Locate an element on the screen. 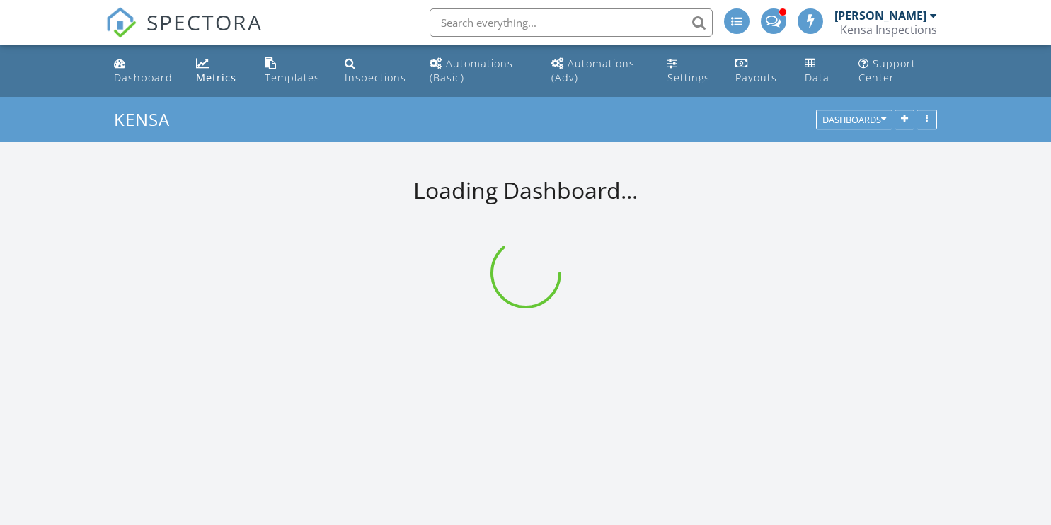  div: Automations (Adv) is located at coordinates (593, 70).